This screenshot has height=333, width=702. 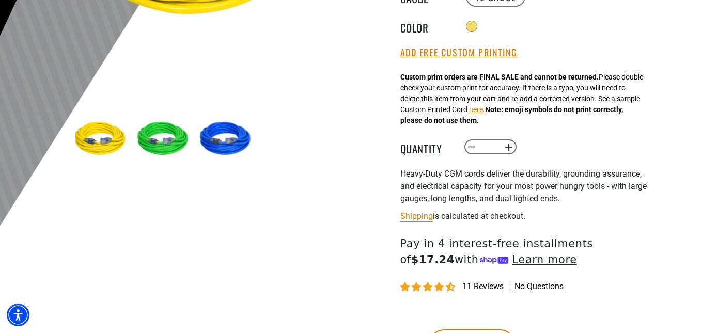 What do you see at coordinates (227, 140) in the screenshot?
I see `img: blue` at bounding box center [227, 140].